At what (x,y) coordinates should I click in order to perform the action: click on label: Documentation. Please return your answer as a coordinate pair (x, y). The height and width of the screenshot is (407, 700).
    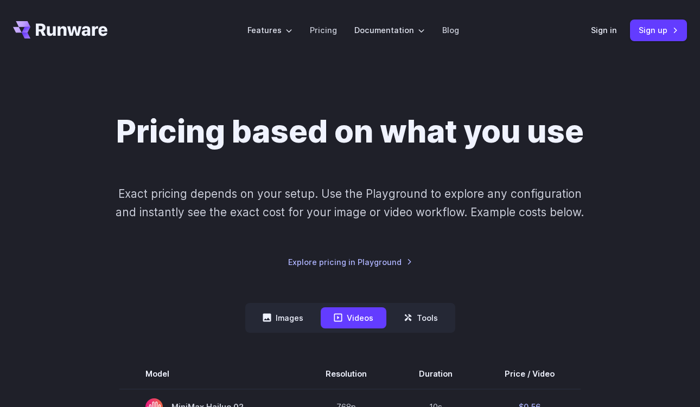
    Looking at the image, I should click on (390, 30).